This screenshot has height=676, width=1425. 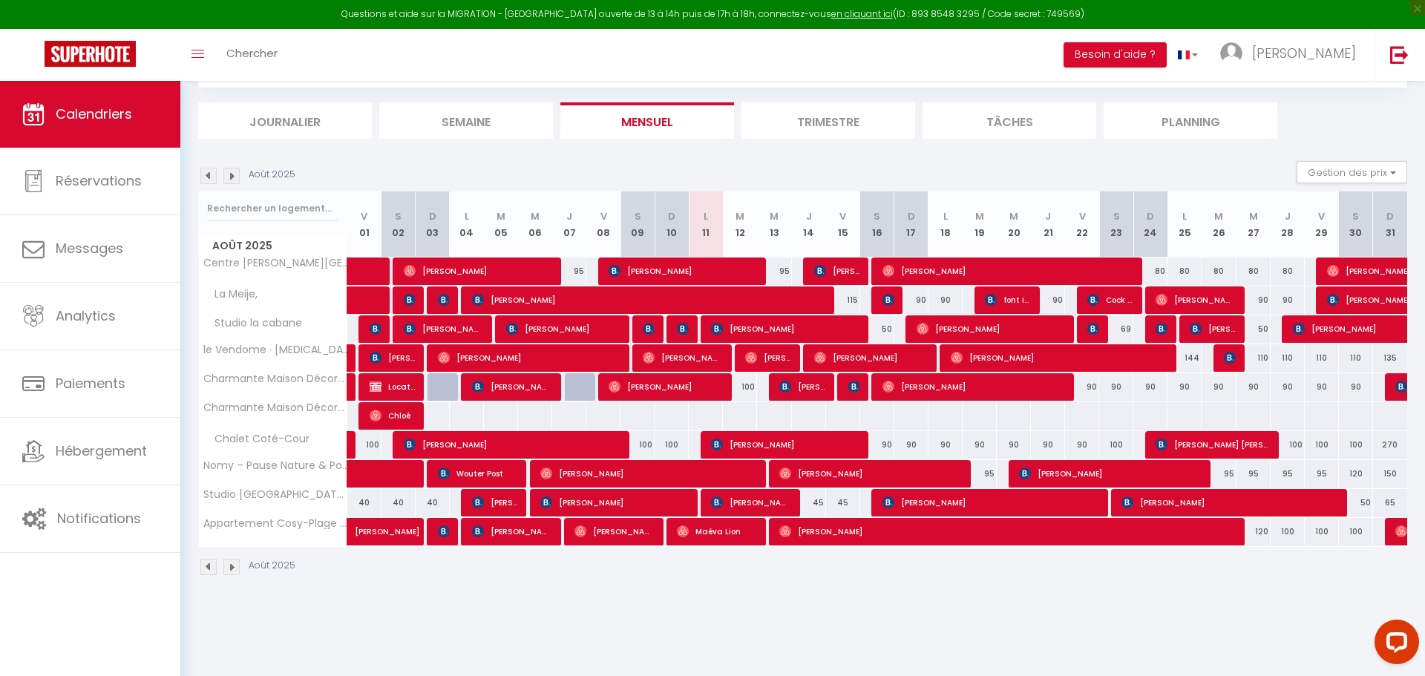 What do you see at coordinates (809, 502) in the screenshot?
I see `div: 45` at bounding box center [809, 502].